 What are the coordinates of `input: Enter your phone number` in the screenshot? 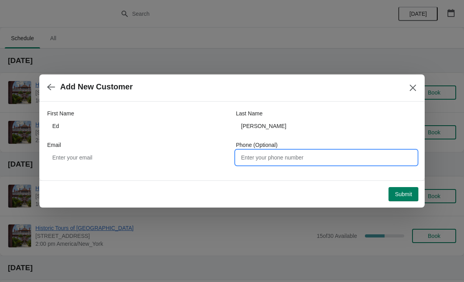 It's located at (326, 157).